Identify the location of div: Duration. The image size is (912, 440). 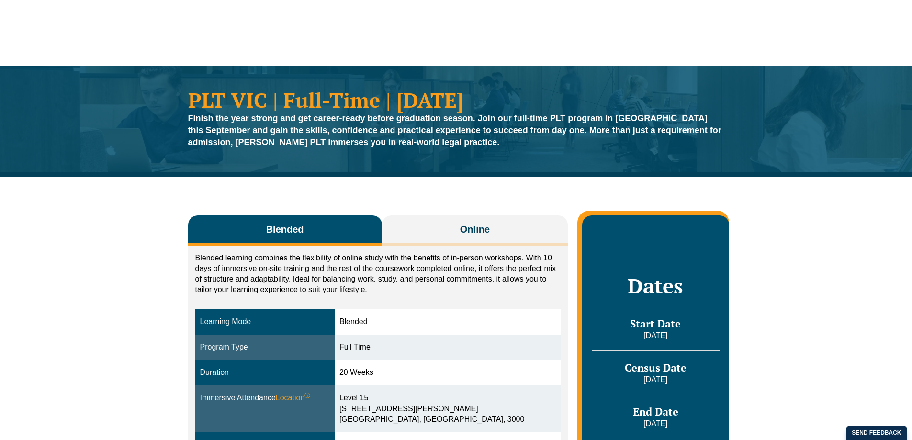
(265, 372).